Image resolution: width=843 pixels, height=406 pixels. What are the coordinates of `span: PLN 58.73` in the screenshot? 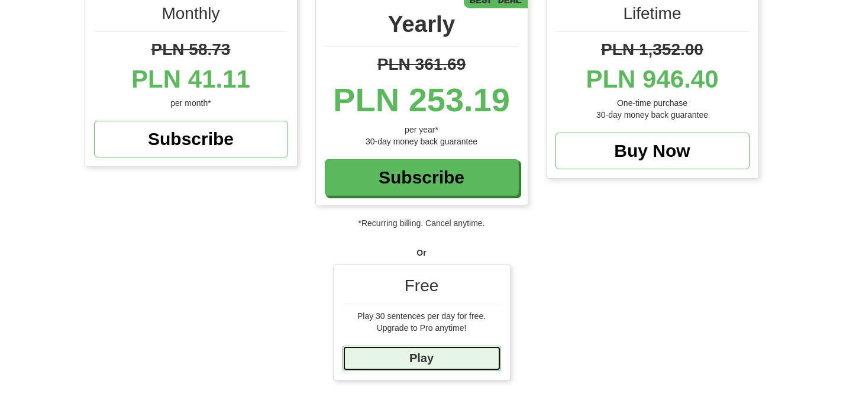 It's located at (191, 49).